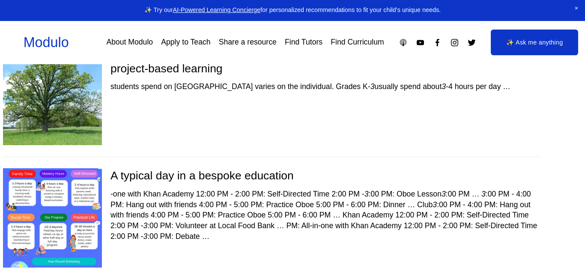 Image resolution: width=585 pixels, height=277 pixels. Describe the element at coordinates (534, 42) in the screenshot. I see `a: ✨ Ask me anything` at that location.